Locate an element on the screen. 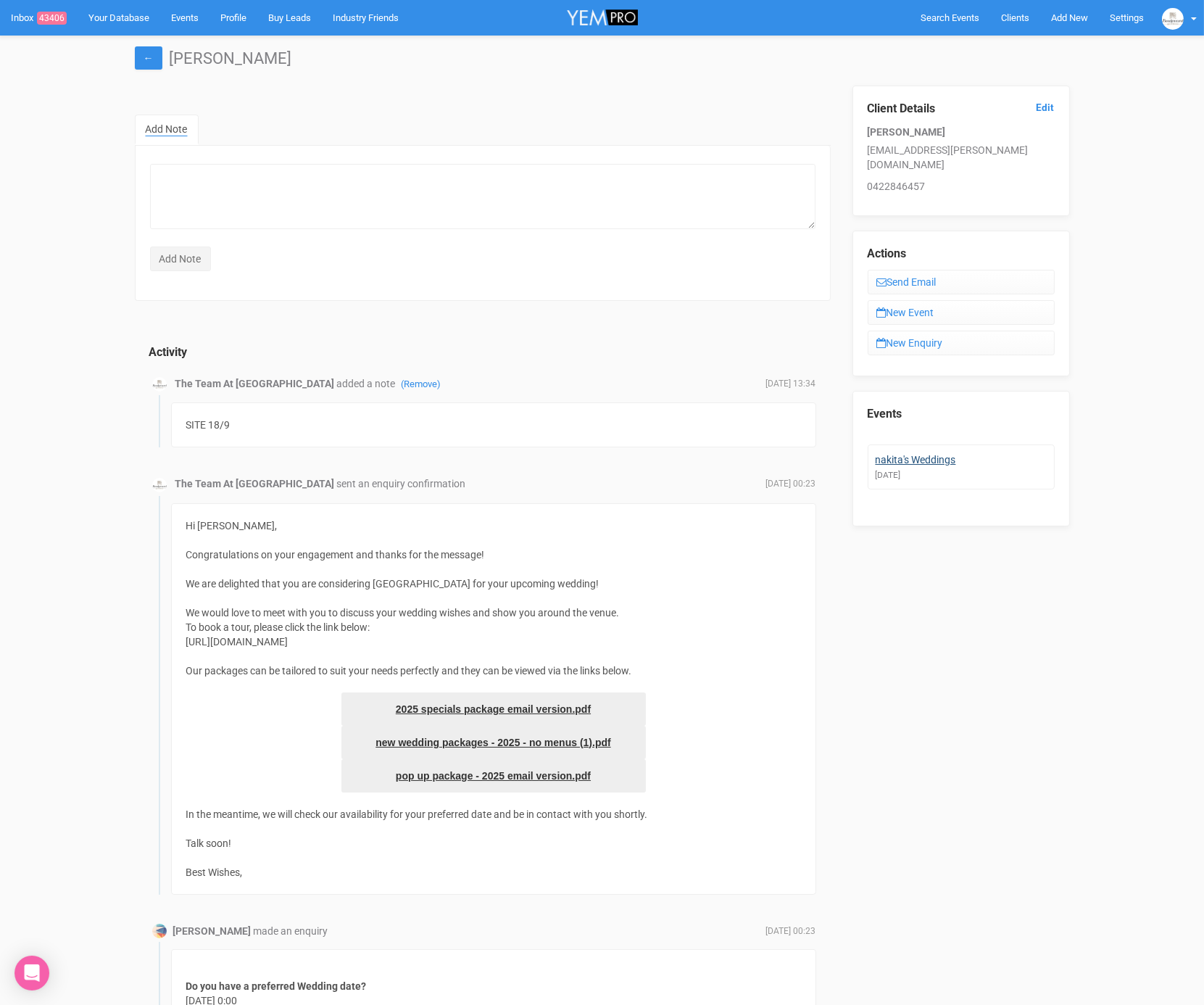 This screenshot has width=1204, height=1005. input: Add Note is located at coordinates (181, 259).